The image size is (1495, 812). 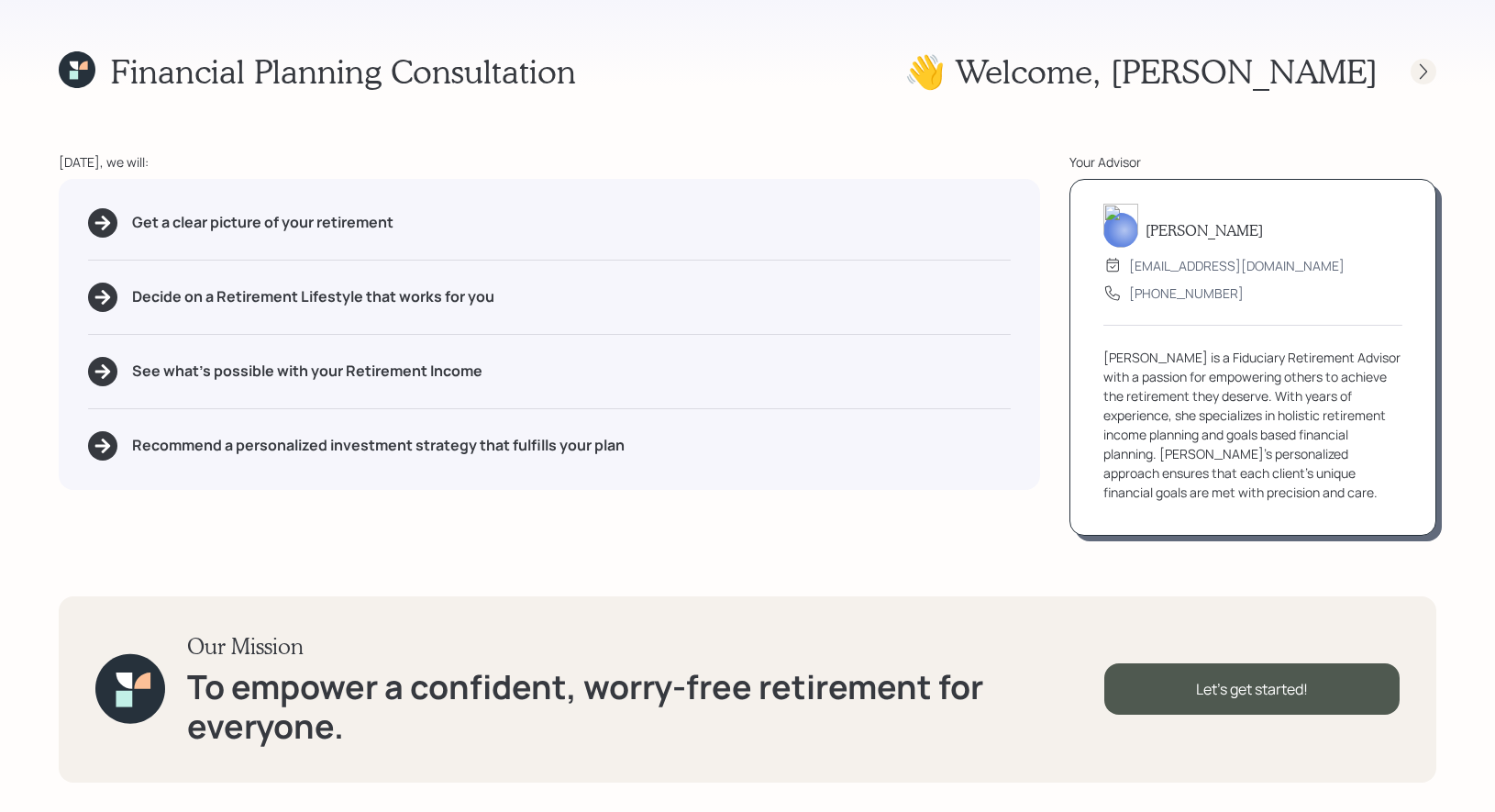 What do you see at coordinates (308, 371) in the screenshot?
I see `h5: See what's possible with your Retirement Income` at bounding box center [308, 371].